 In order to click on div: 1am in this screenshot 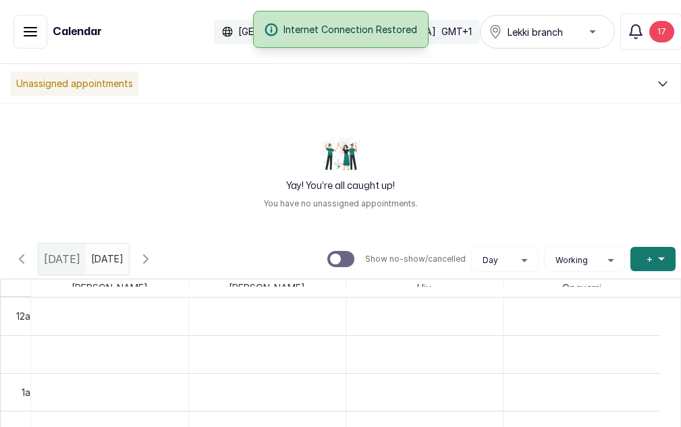, I will do `click(30, 392)`.